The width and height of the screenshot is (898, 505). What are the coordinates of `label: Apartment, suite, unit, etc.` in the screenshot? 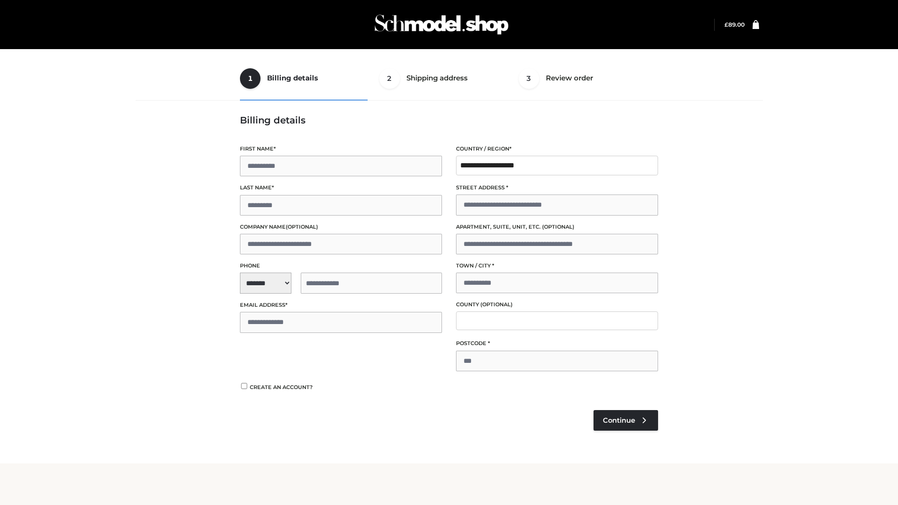 It's located at (557, 227).